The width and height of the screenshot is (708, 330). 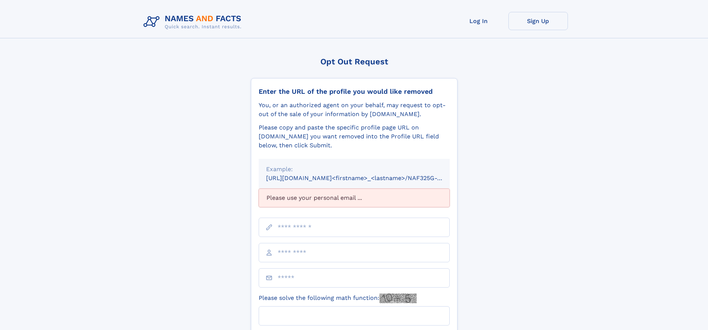 What do you see at coordinates (354, 61) in the screenshot?
I see `div: Opt Out Request` at bounding box center [354, 61].